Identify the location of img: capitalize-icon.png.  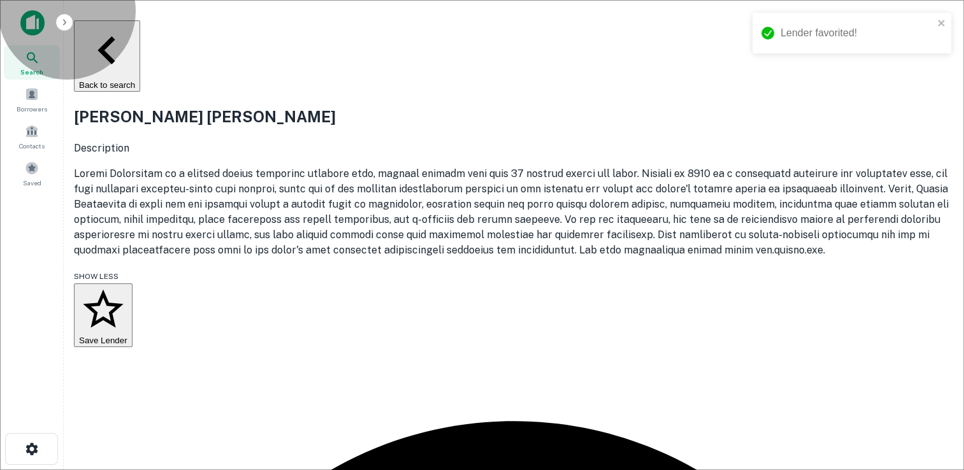
(32, 23).